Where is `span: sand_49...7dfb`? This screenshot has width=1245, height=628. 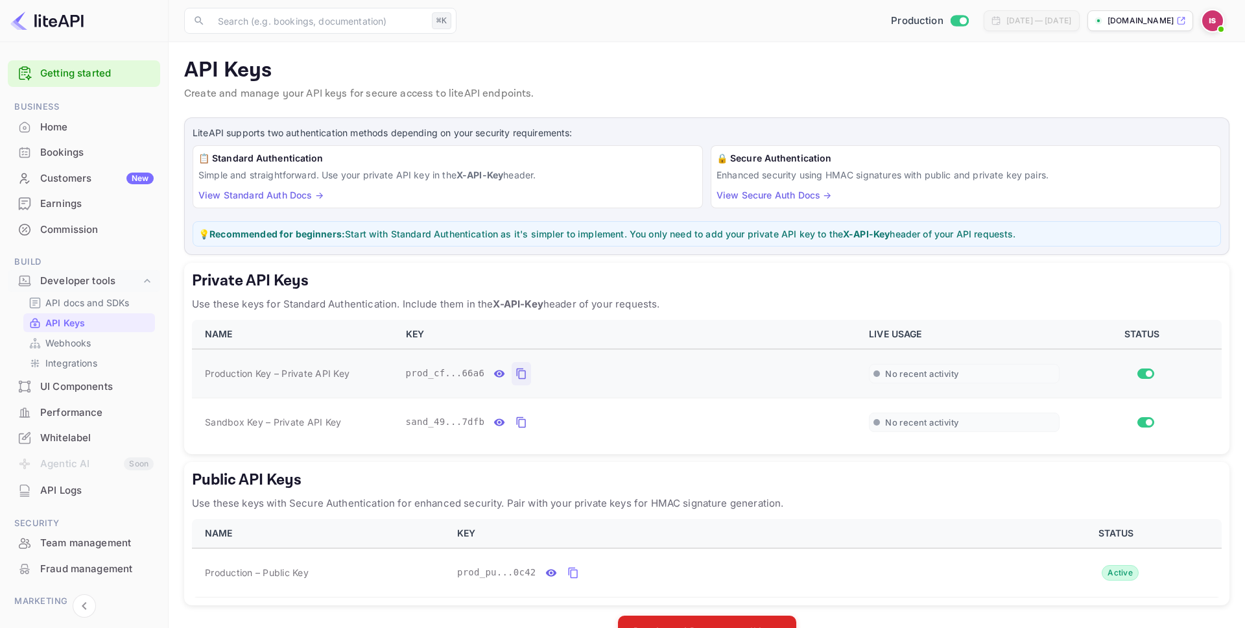
span: sand_49...7dfb is located at coordinates (446, 422).